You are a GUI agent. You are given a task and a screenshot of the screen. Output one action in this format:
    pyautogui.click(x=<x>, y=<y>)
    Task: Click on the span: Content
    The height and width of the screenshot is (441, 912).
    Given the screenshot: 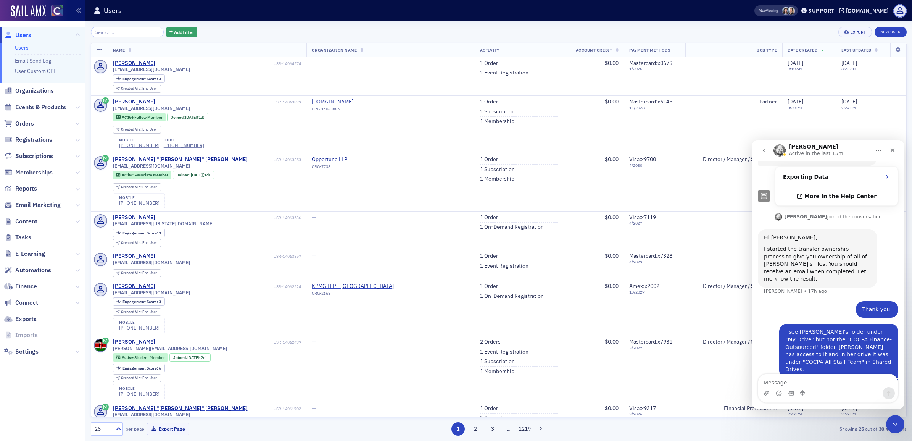 What is the action you would take?
    pyautogui.click(x=26, y=221)
    